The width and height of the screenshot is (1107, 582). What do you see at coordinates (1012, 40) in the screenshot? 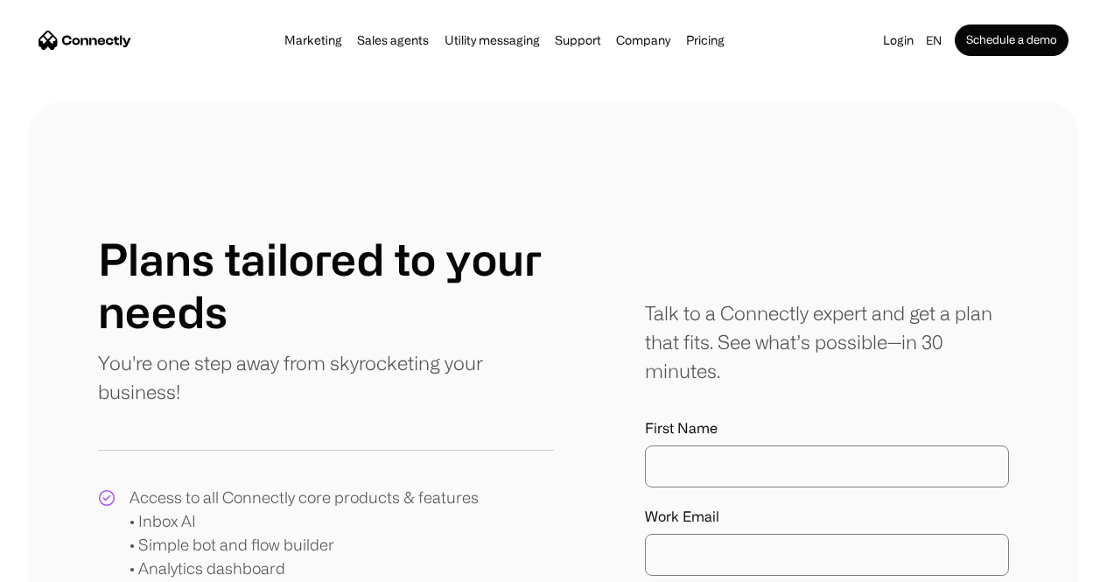
I see `a: Schedule a demo` at bounding box center [1012, 40].